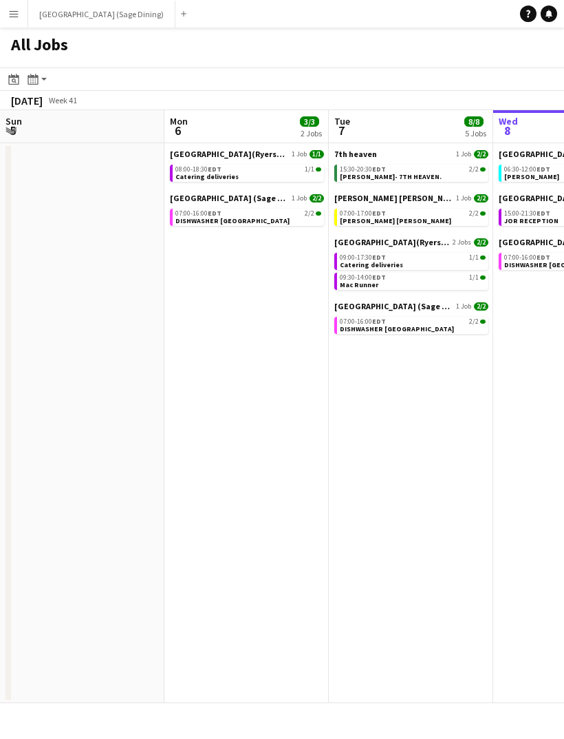 This screenshot has width=564, height=739. Describe the element at coordinates (507, 130) in the screenshot. I see `span: 8` at that location.